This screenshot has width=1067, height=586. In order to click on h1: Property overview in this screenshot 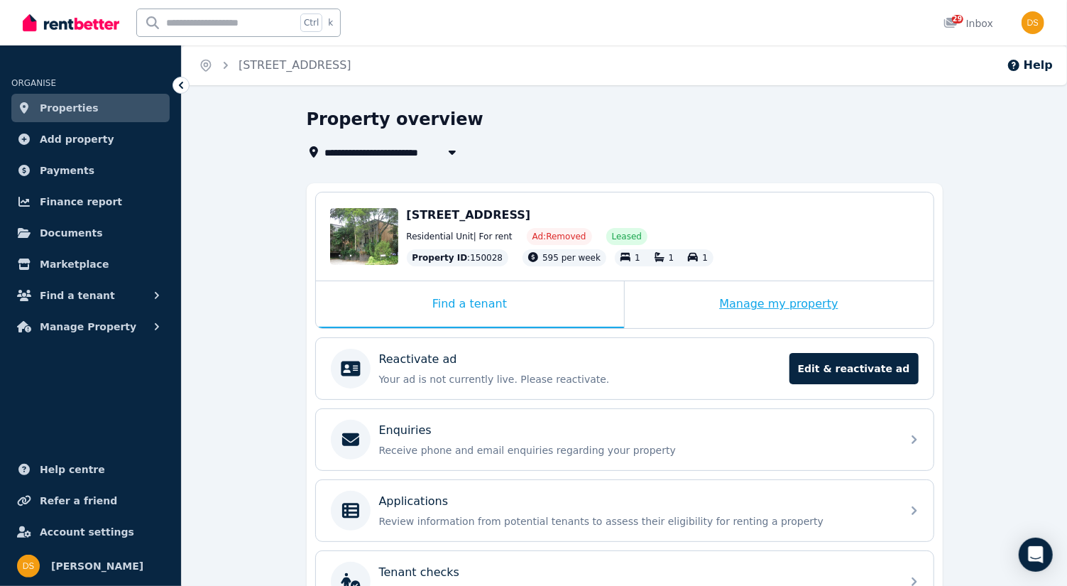, I will do `click(395, 119)`.